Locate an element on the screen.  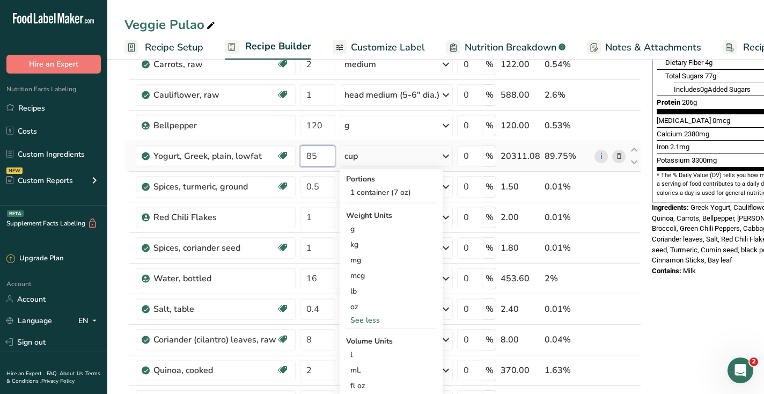
div: 1.50 is located at coordinates (520, 187).